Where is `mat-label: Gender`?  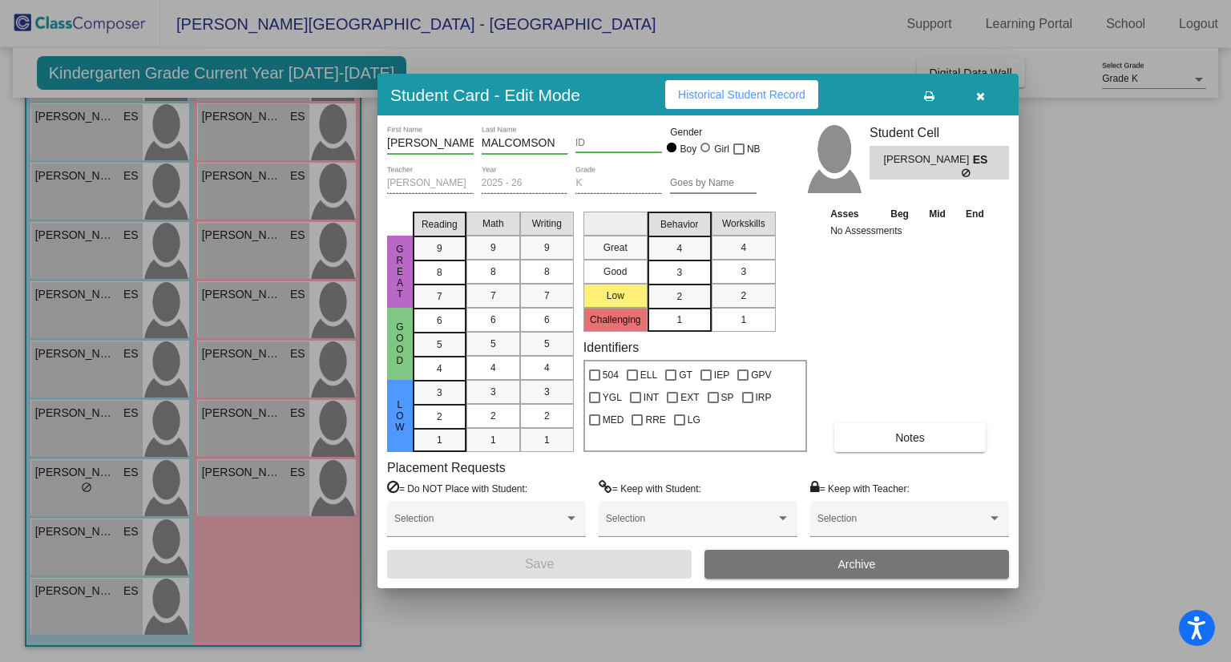 mat-label: Gender is located at coordinates (713, 132).